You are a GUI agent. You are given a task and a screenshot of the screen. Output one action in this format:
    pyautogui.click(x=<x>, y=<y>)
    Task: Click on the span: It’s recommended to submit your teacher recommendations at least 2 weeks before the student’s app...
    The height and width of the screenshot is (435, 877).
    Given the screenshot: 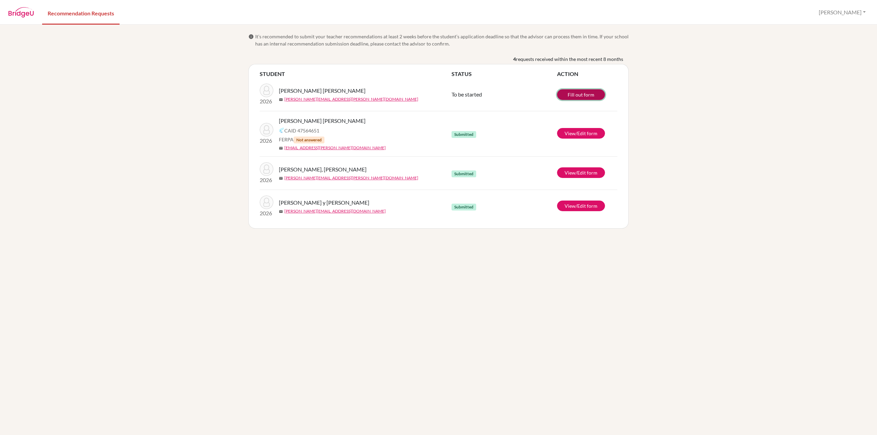 What is the action you would take?
    pyautogui.click(x=442, y=40)
    